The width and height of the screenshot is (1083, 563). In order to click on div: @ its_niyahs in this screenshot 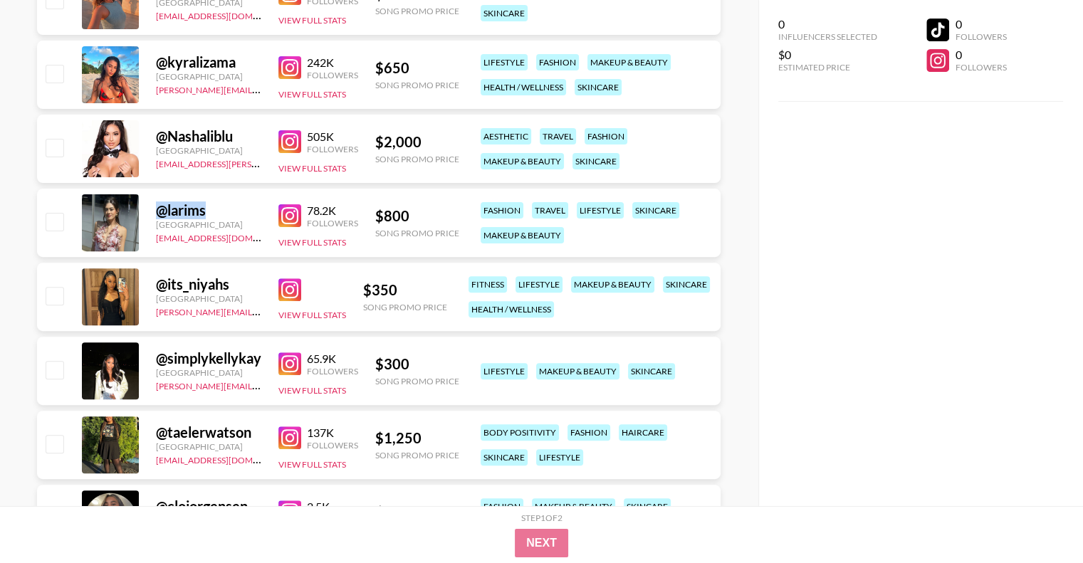, I will do `click(209, 284)`.